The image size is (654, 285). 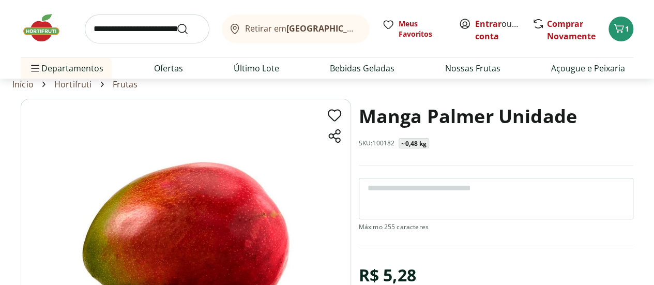 What do you see at coordinates (377, 143) in the screenshot?
I see `p: SKU: 100182` at bounding box center [377, 143].